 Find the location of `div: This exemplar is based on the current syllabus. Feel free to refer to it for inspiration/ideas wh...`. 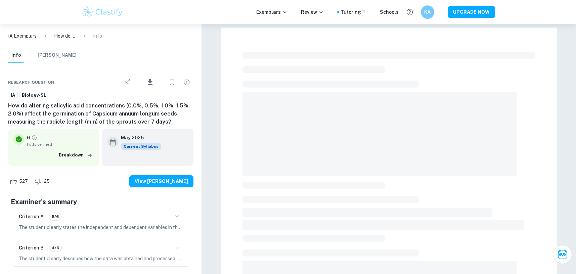

div: This exemplar is based on the current syllabus. Feel free to refer to it for inspiration/ideas wh... is located at coordinates (141, 146).